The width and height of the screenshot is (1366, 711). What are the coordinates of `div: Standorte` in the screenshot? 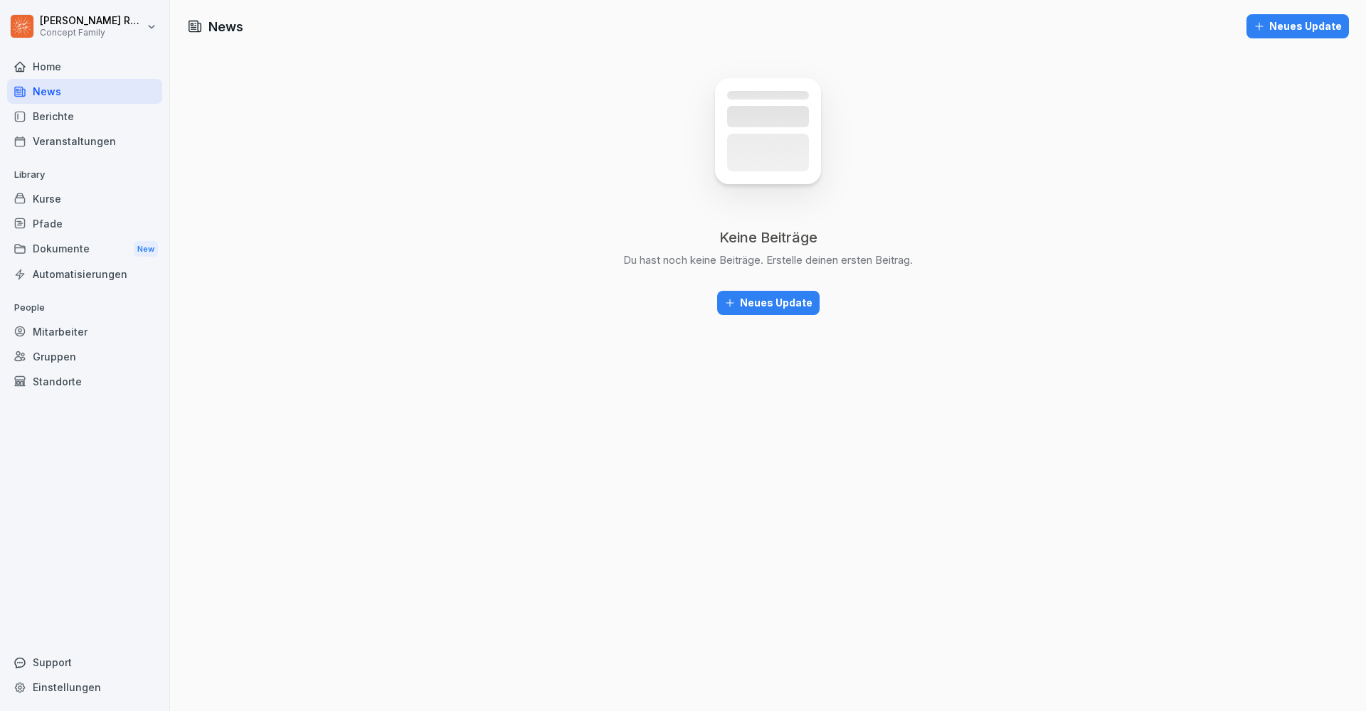 It's located at (85, 381).